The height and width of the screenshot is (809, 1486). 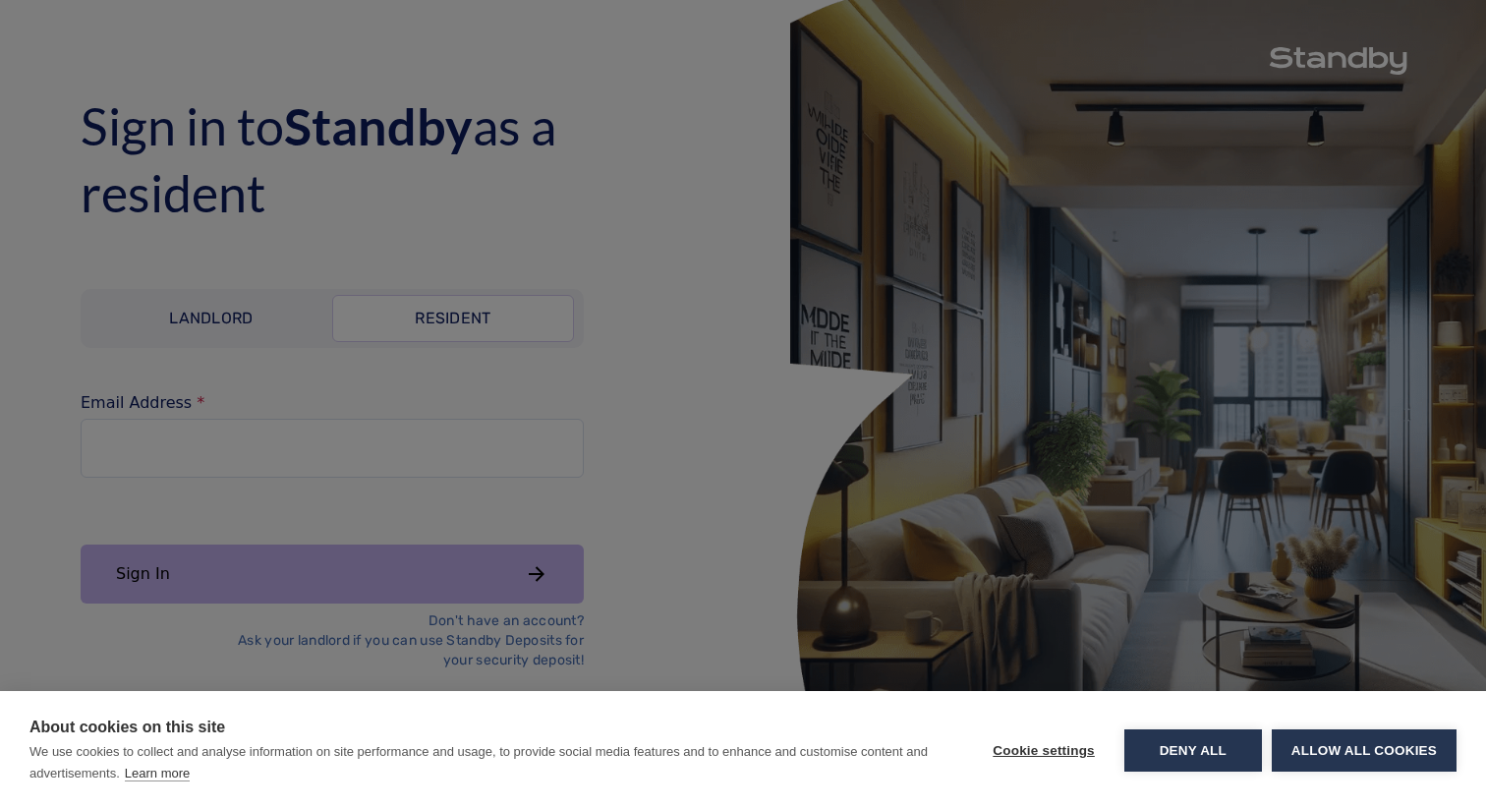 I want to click on button: Allow all cookies, so click(x=1364, y=750).